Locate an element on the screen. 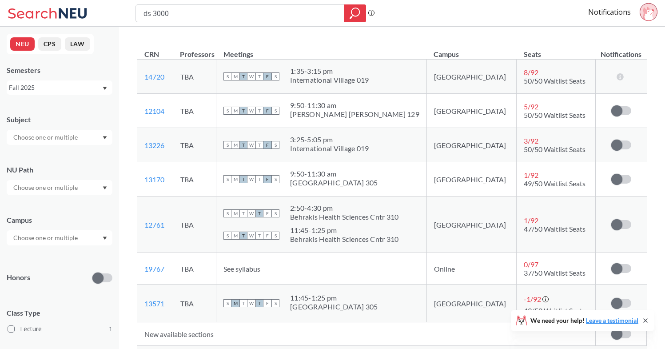 This screenshot has width=665, height=349. a: 14720 is located at coordinates (154, 76).